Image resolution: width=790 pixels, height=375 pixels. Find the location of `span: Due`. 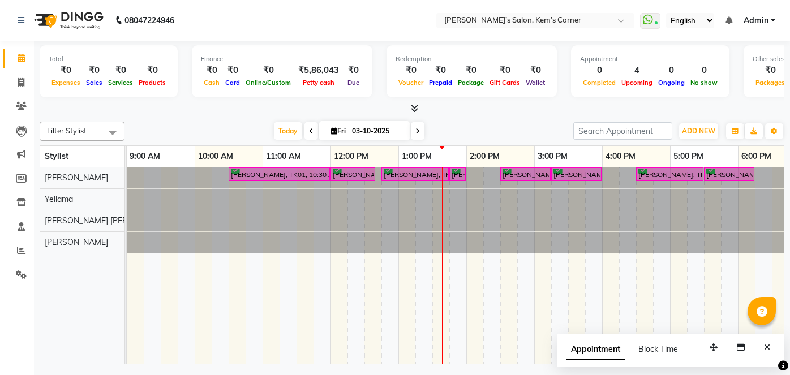

span: Due is located at coordinates (353, 83).